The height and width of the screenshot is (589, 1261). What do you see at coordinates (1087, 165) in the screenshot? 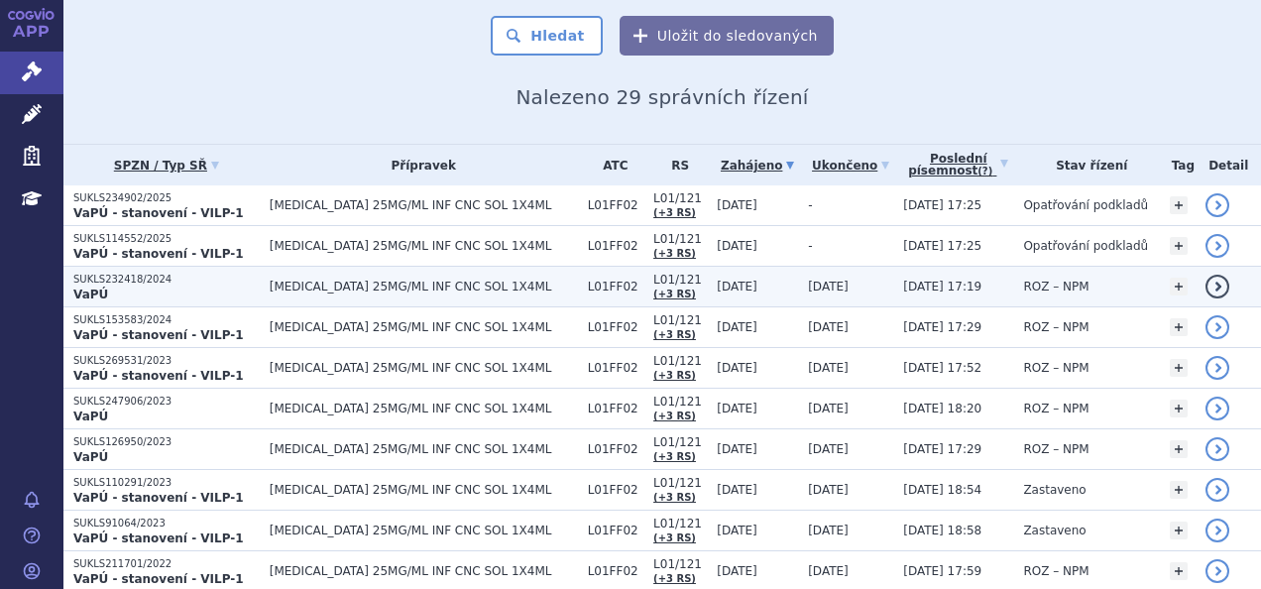
I see `th: Stav řízení` at bounding box center [1087, 165].